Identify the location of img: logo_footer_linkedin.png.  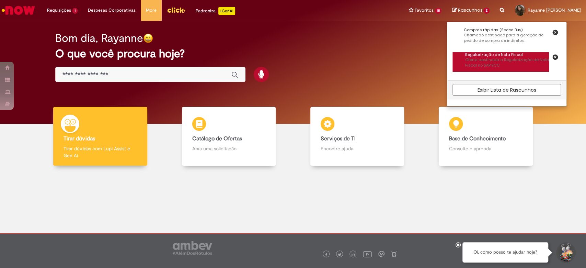
(353, 255).